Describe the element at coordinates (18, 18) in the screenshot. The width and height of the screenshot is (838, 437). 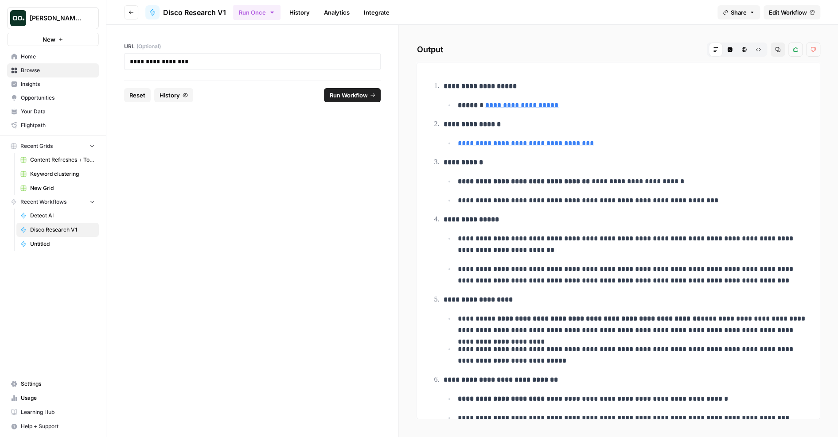
I see `img: Nick's Workspace Logo` at that location.